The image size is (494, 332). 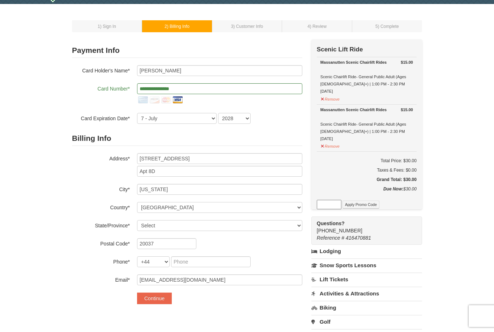 What do you see at coordinates (101, 278) in the screenshot?
I see `label: Email*` at bounding box center [101, 278].